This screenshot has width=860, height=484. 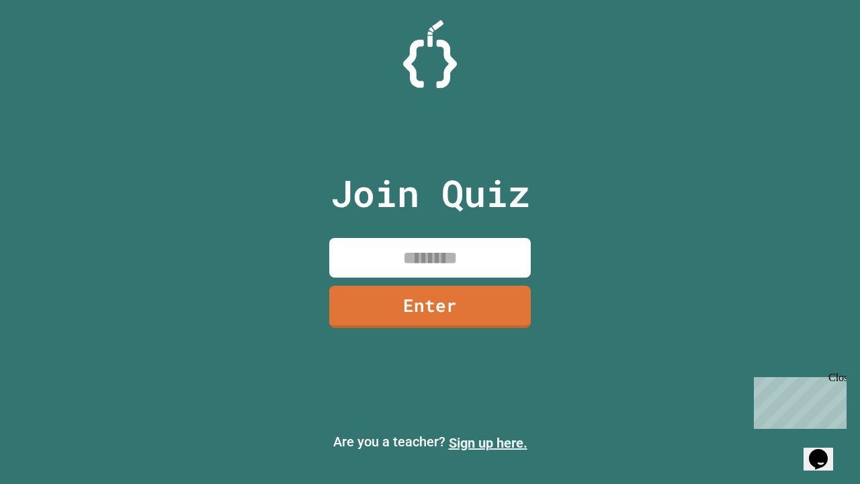 I want to click on a: Enter, so click(x=430, y=306).